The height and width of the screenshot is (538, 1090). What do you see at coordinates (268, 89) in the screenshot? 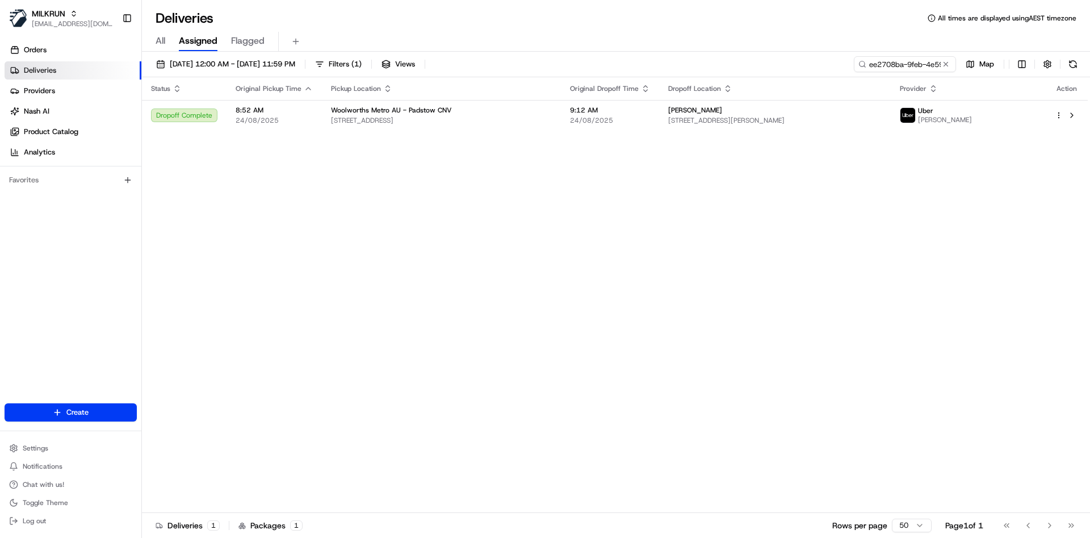
I see `span: Original Pickup Time` at bounding box center [268, 89].